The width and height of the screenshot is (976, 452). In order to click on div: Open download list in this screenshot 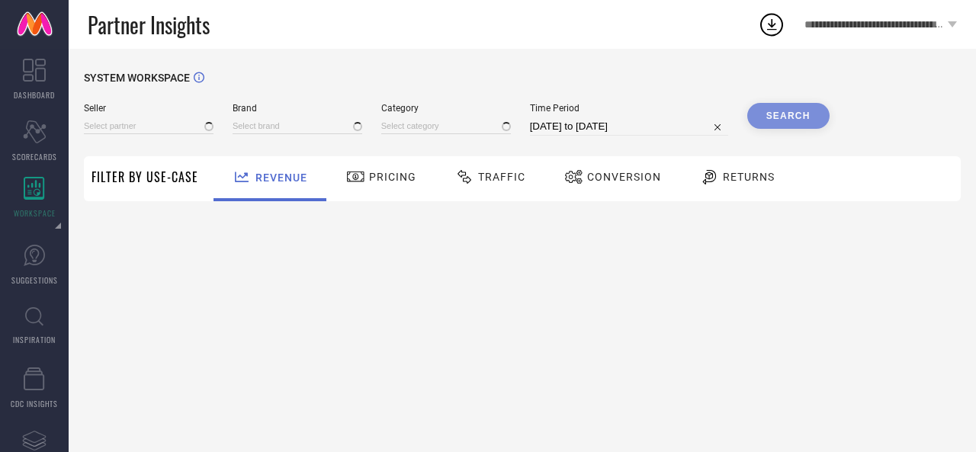, I will do `click(772, 24)`.